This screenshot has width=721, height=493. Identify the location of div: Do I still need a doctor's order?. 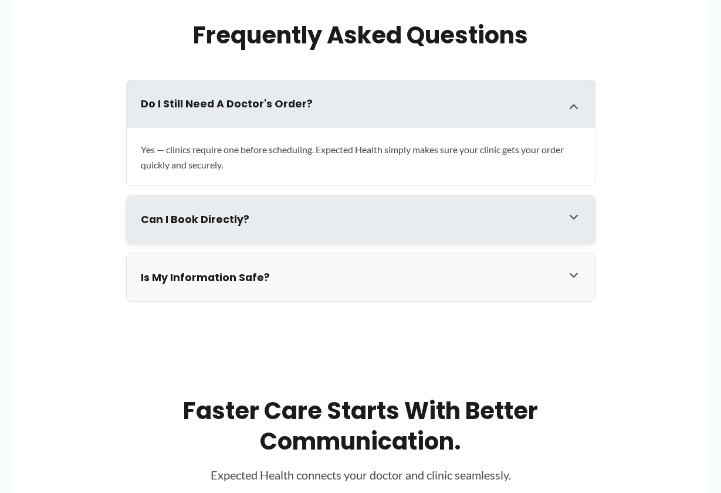
(361, 104).